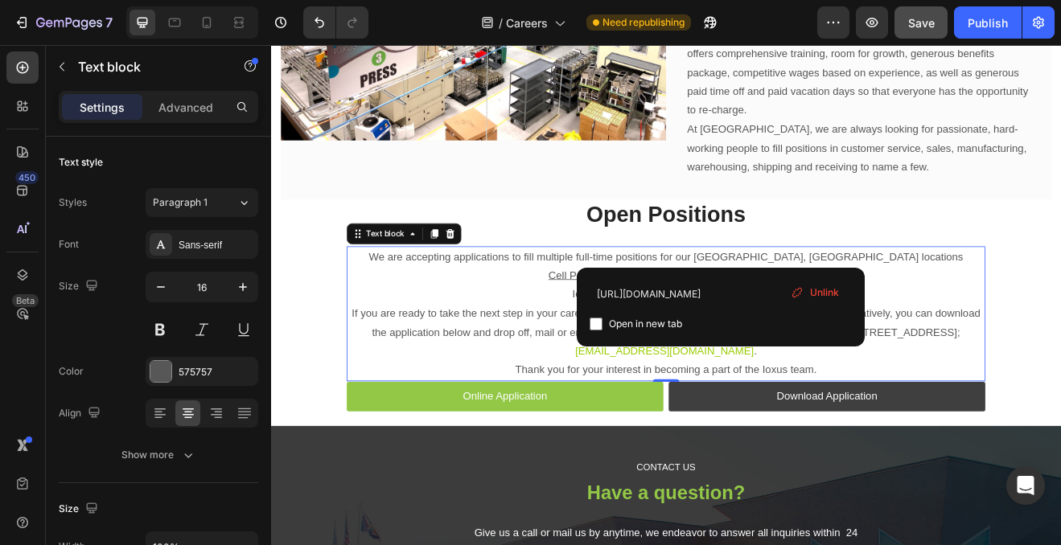  What do you see at coordinates (109, 23) in the screenshot?
I see `p: 7` at bounding box center [109, 23].